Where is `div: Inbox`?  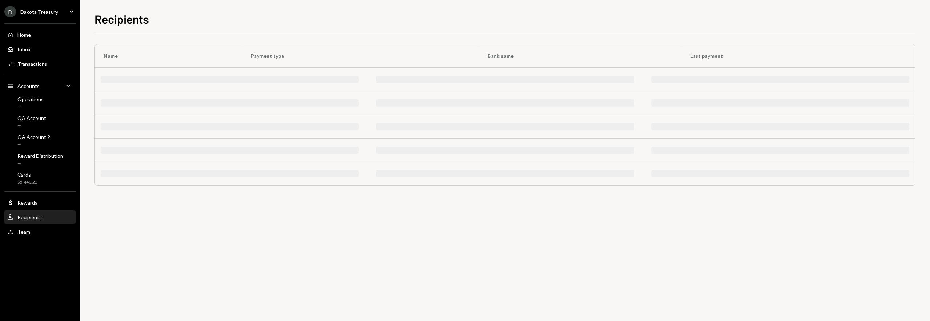
div: Inbox is located at coordinates (24, 49).